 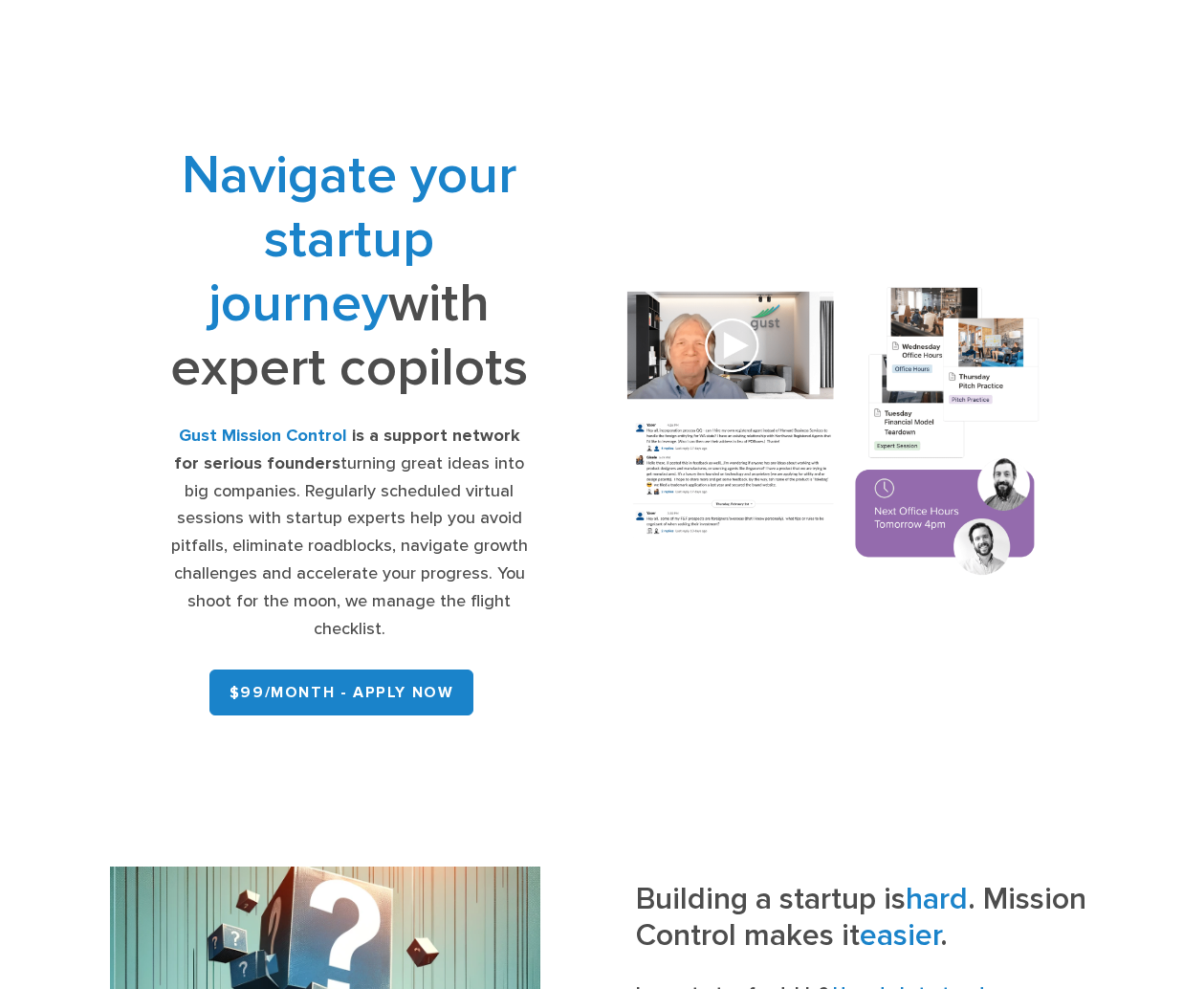 What do you see at coordinates (900, 935) in the screenshot?
I see `span: easier` at bounding box center [900, 935].